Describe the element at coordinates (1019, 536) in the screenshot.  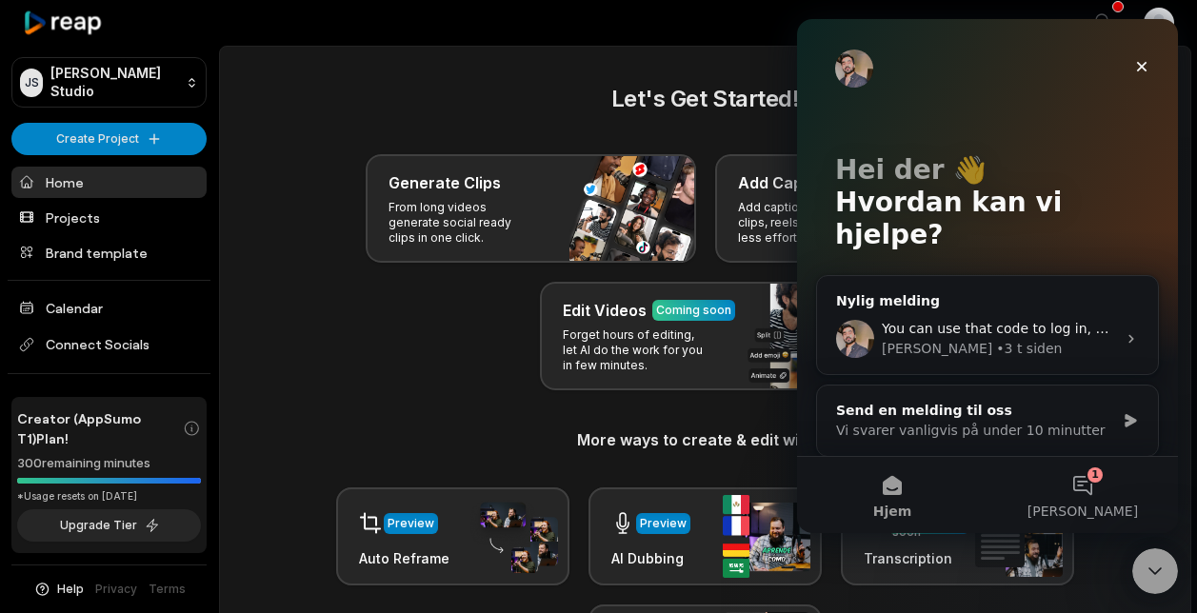
I see `img: transcription.png` at that location.